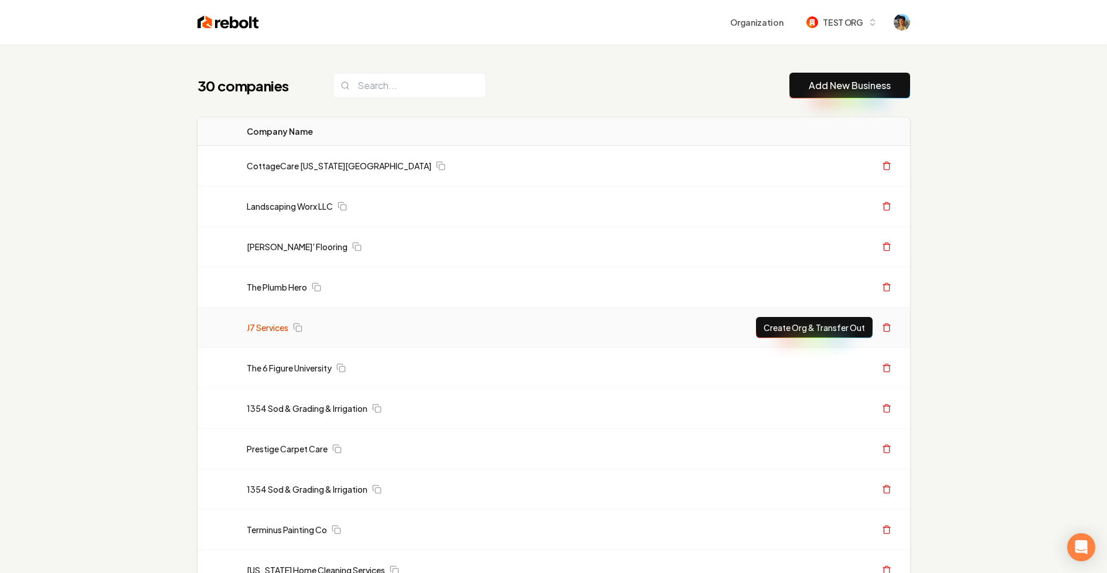 This screenshot has width=1107, height=573. I want to click on a: Landscaping Worx LLC, so click(289, 206).